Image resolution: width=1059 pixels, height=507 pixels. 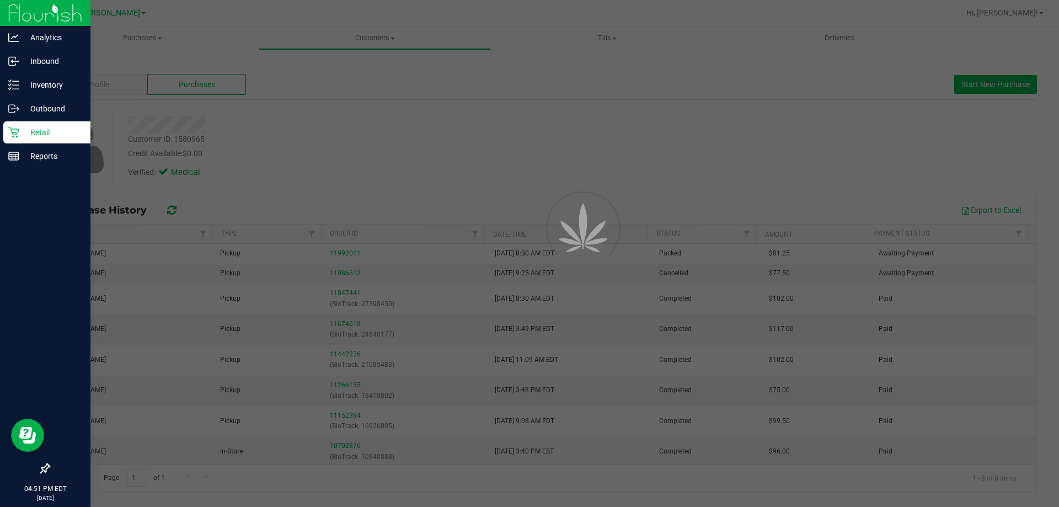 What do you see at coordinates (52, 85) in the screenshot?
I see `p: Inventory` at bounding box center [52, 85].